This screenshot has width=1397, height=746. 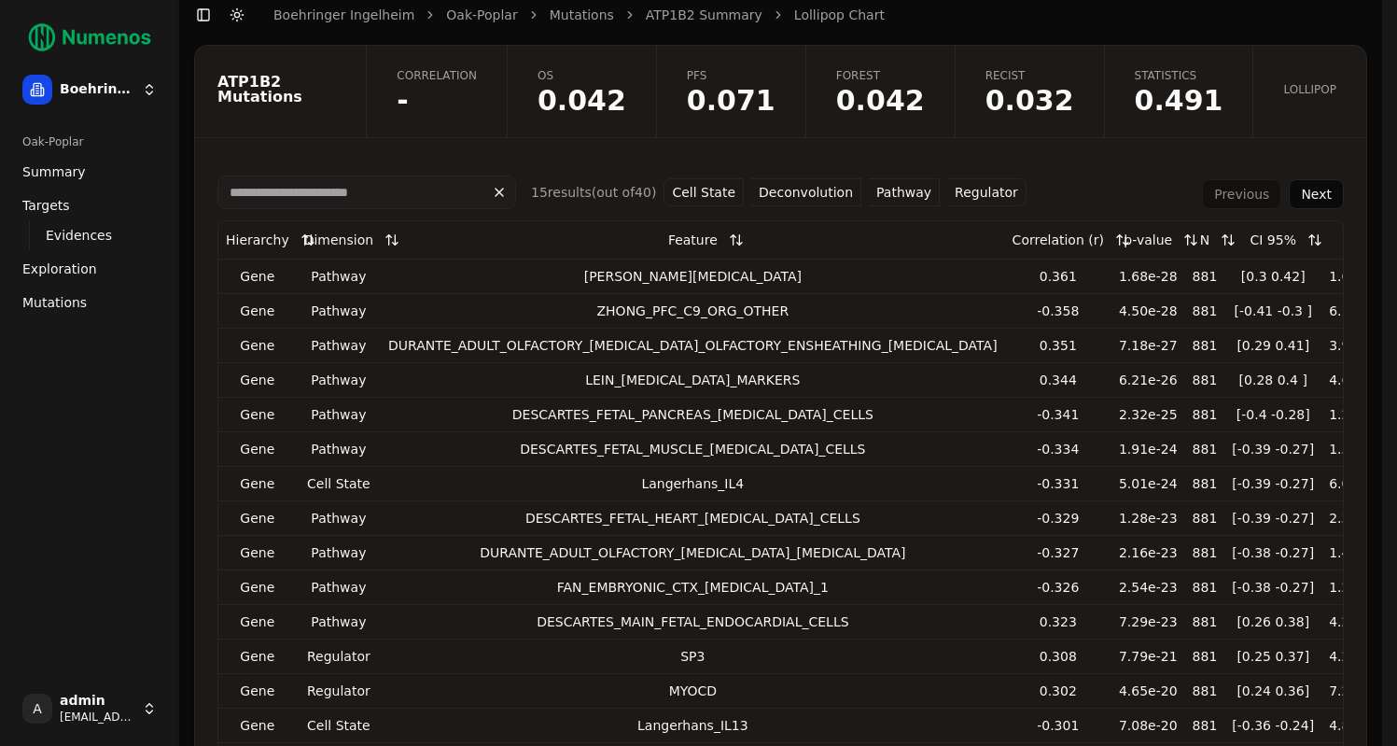 What do you see at coordinates (1058, 449) in the screenshot?
I see `div: -0.334` at bounding box center [1058, 449].